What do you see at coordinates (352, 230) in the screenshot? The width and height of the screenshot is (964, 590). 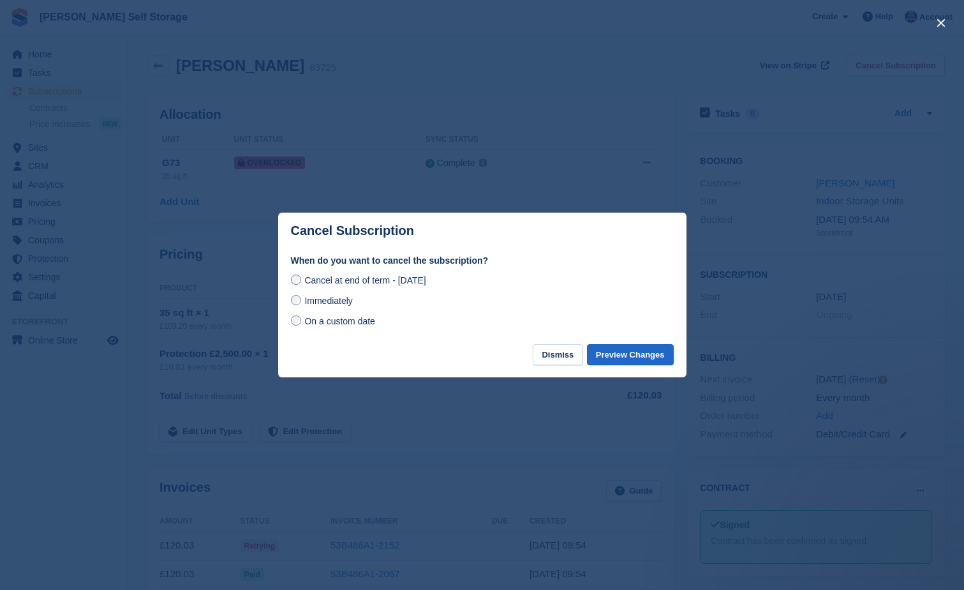 I see `p: Cancel Subscription` at bounding box center [352, 230].